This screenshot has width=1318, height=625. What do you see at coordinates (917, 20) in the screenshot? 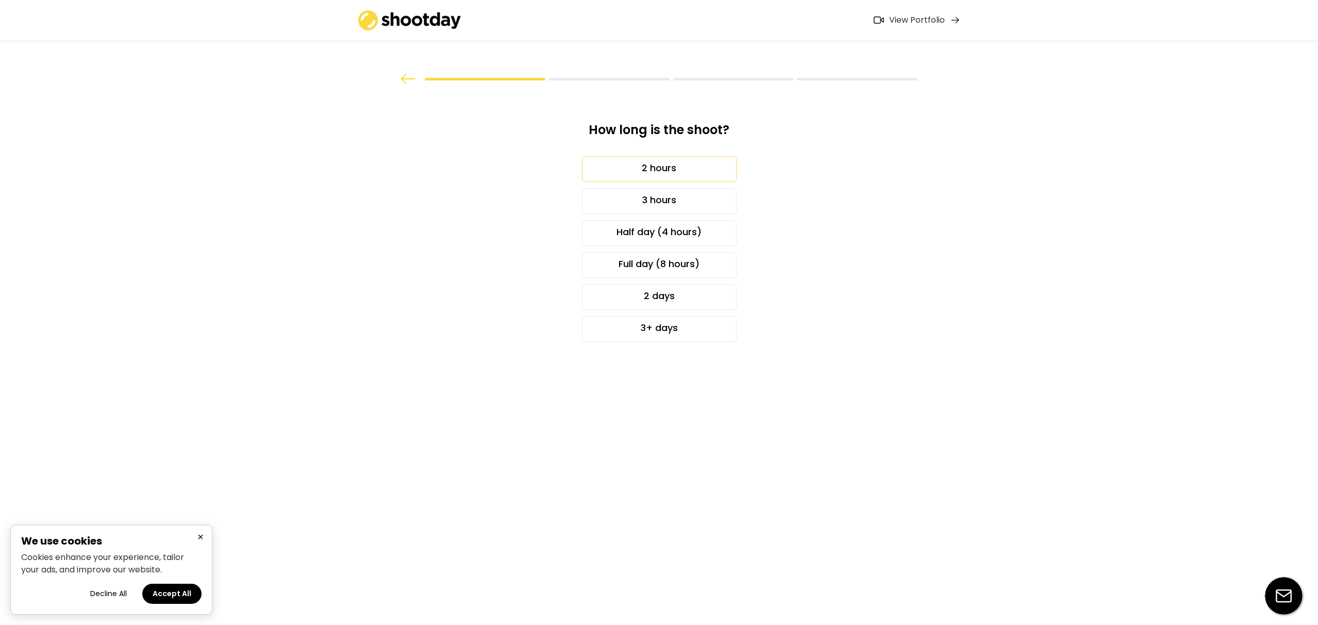
I see `div: View Portfolio` at bounding box center [917, 20].